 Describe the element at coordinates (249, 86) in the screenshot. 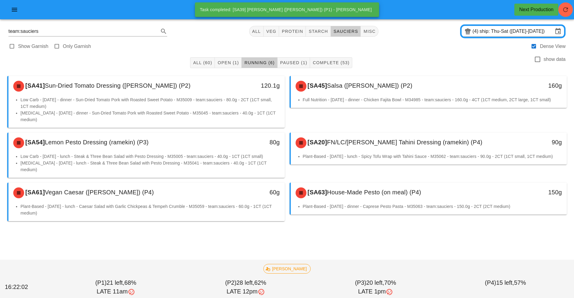

I see `div: 120.1g` at that location.